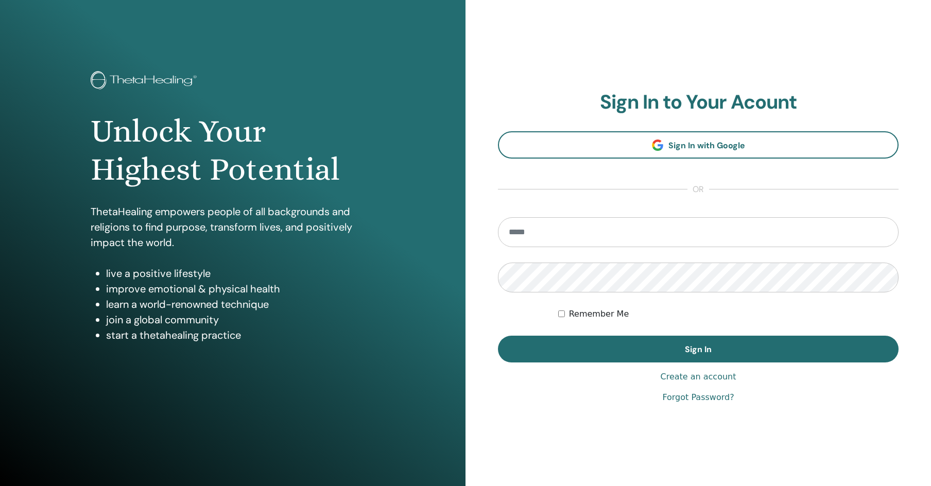 The height and width of the screenshot is (486, 931). What do you see at coordinates (698, 377) in the screenshot?
I see `a: Create an account` at bounding box center [698, 377].